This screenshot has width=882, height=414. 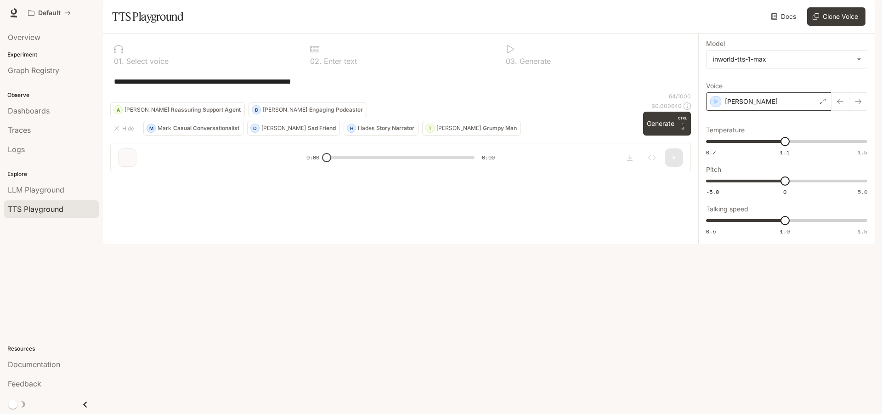 What do you see at coordinates (316, 61) in the screenshot?
I see `p: 0 2 .` at bounding box center [316, 61].